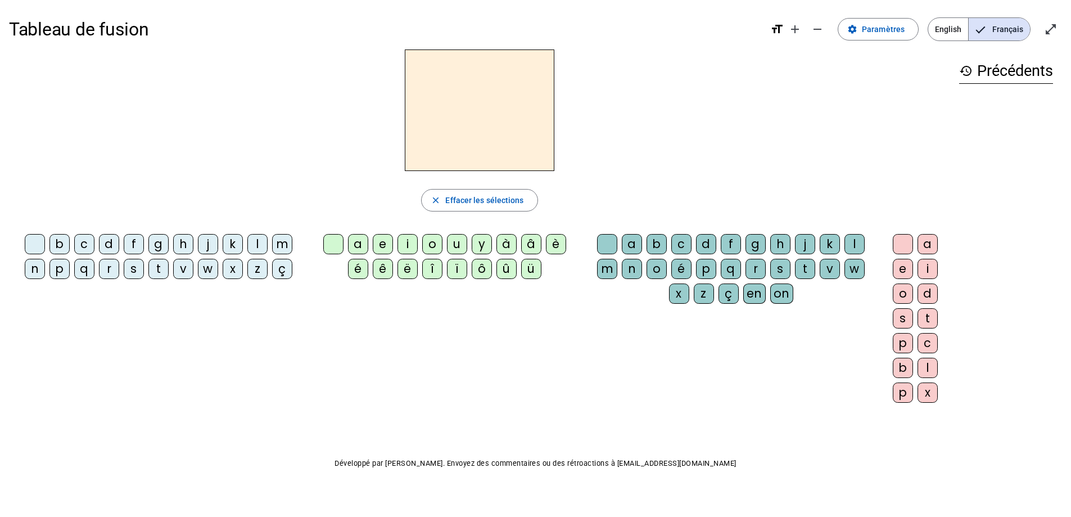 The width and height of the screenshot is (1071, 517). What do you see at coordinates (1051, 29) in the screenshot?
I see `button: Entrer en plein écran` at bounding box center [1051, 29].